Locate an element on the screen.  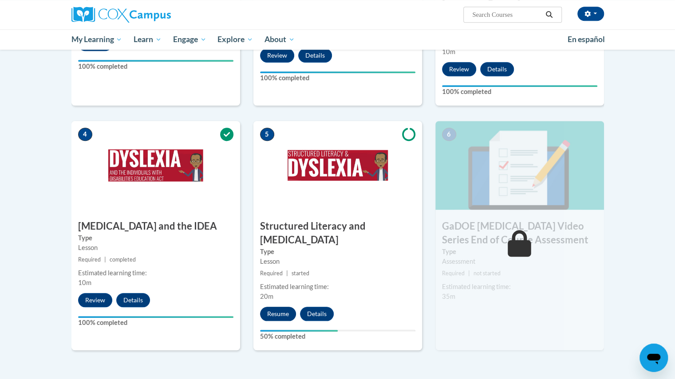
span: 20m is located at coordinates (267, 296).